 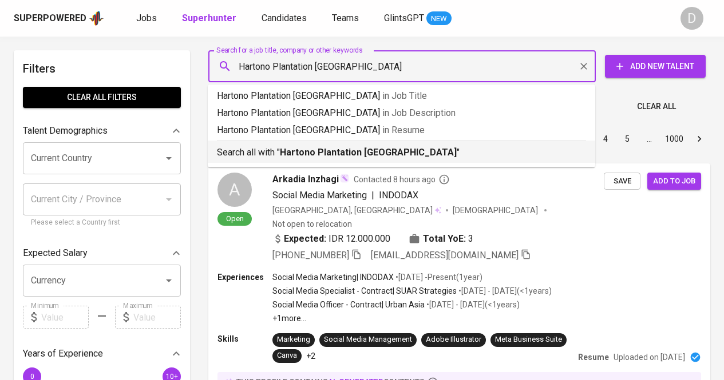 I want to click on span: Arkadia Inzhagi, so click(x=305, y=180).